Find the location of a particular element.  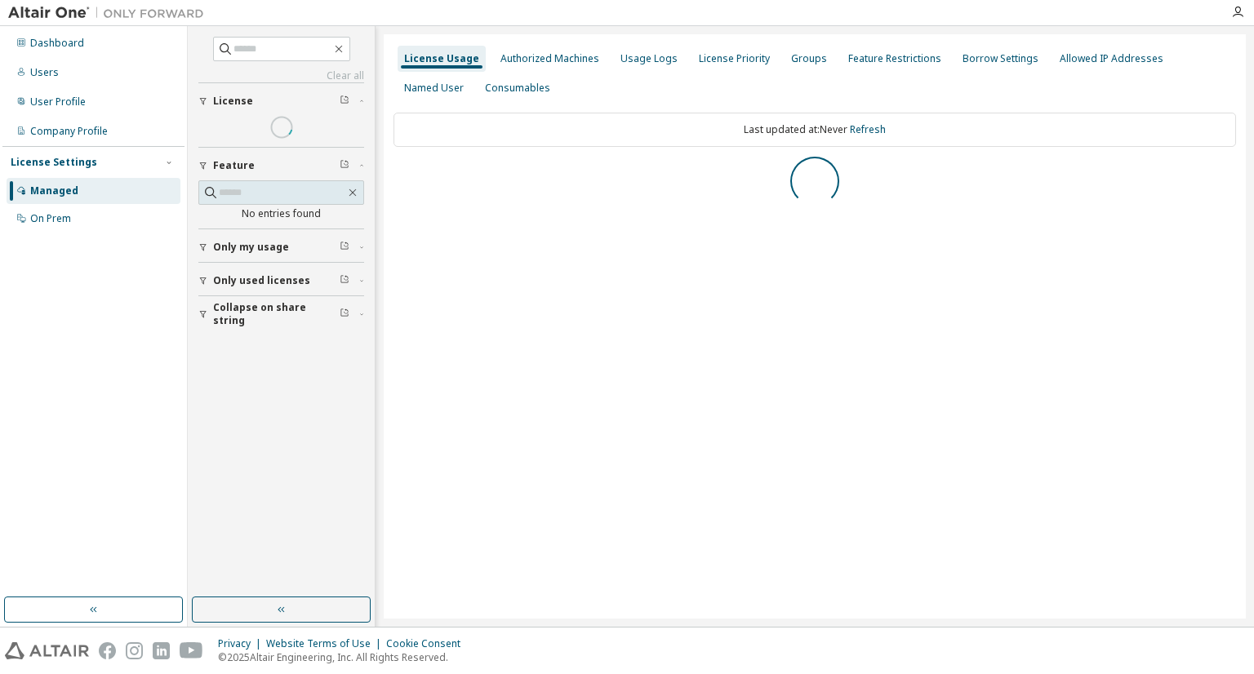

img: altair_logo.svg is located at coordinates (47, 651).